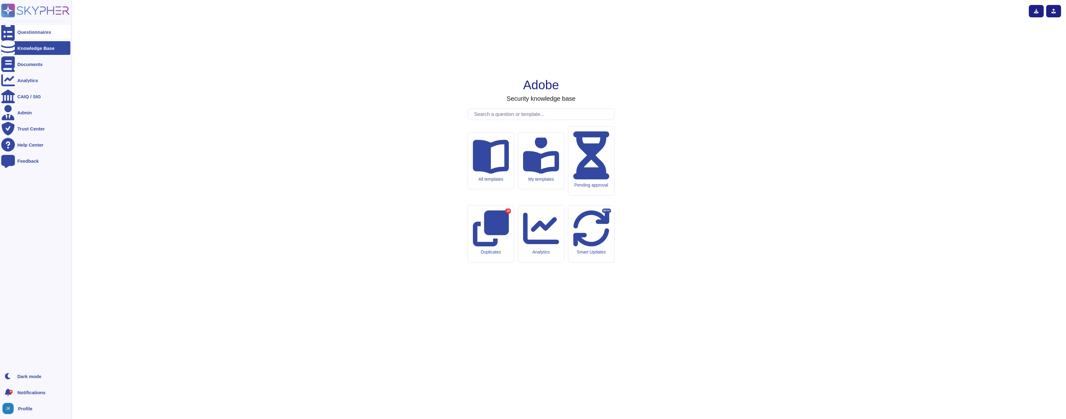 The image size is (1066, 419). Describe the element at coordinates (36, 113) in the screenshot. I see `a: Admin` at that location.